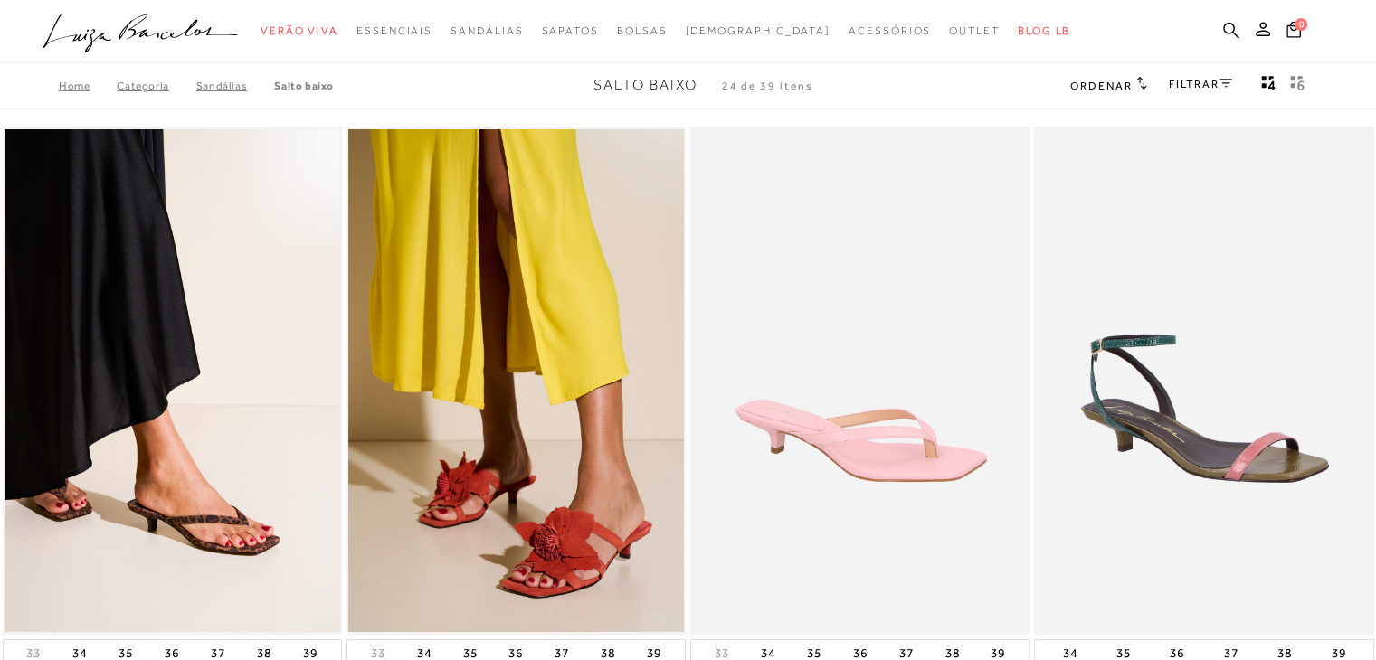  What do you see at coordinates (1268, 86) in the screenshot?
I see `button: Mostrar 4 produtos por linha` at bounding box center [1268, 86].